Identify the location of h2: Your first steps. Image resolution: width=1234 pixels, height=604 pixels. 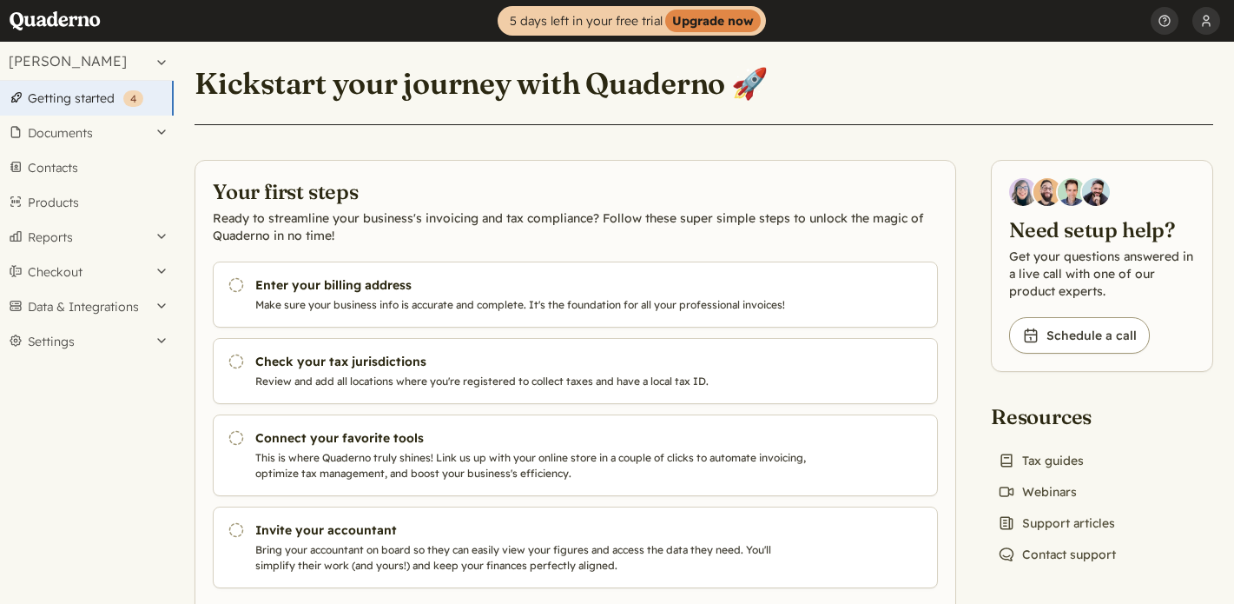
(575, 192).